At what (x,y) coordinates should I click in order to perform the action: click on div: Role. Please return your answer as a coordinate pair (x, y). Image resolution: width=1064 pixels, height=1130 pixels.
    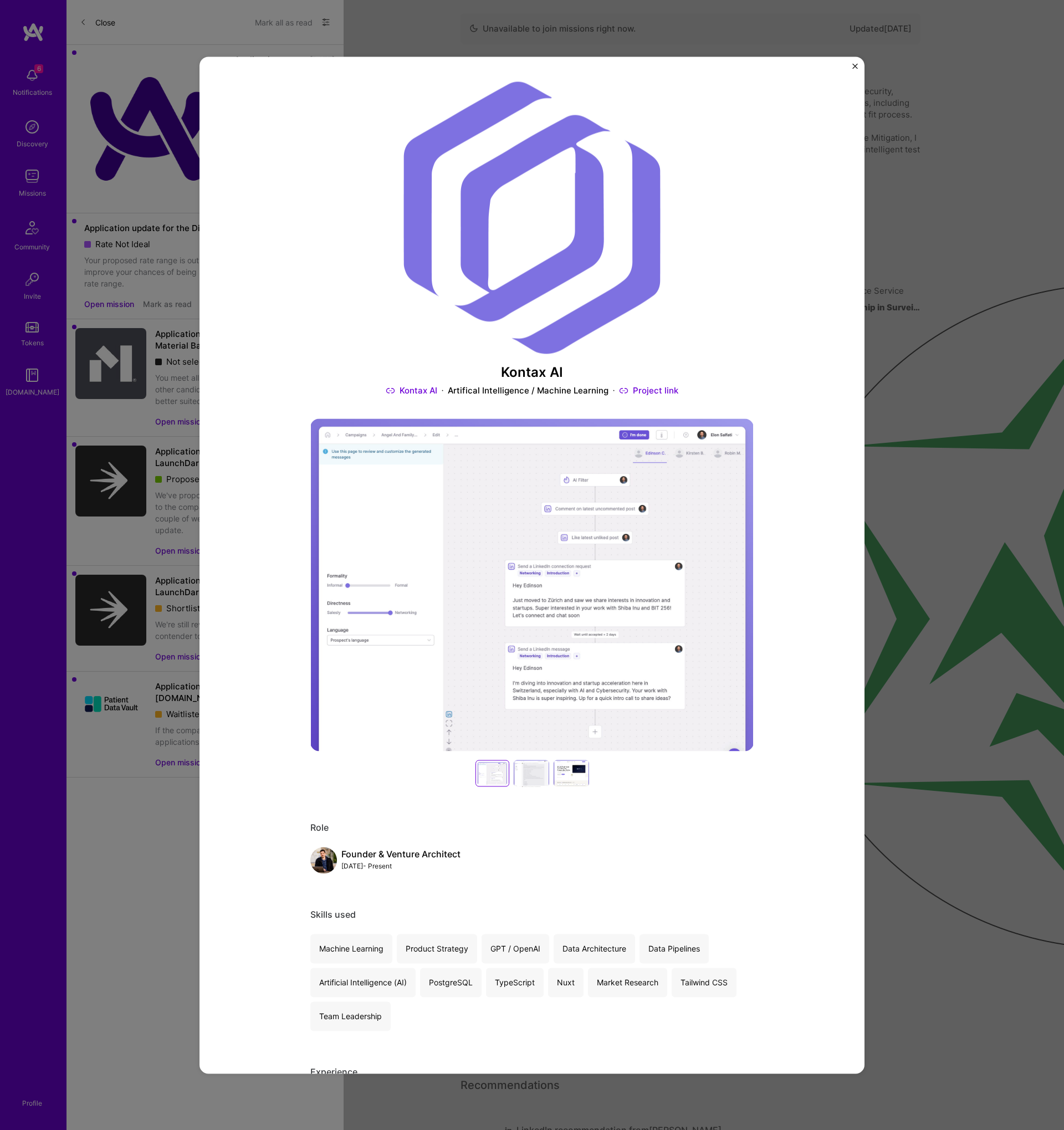
    Looking at the image, I should click on (532, 828).